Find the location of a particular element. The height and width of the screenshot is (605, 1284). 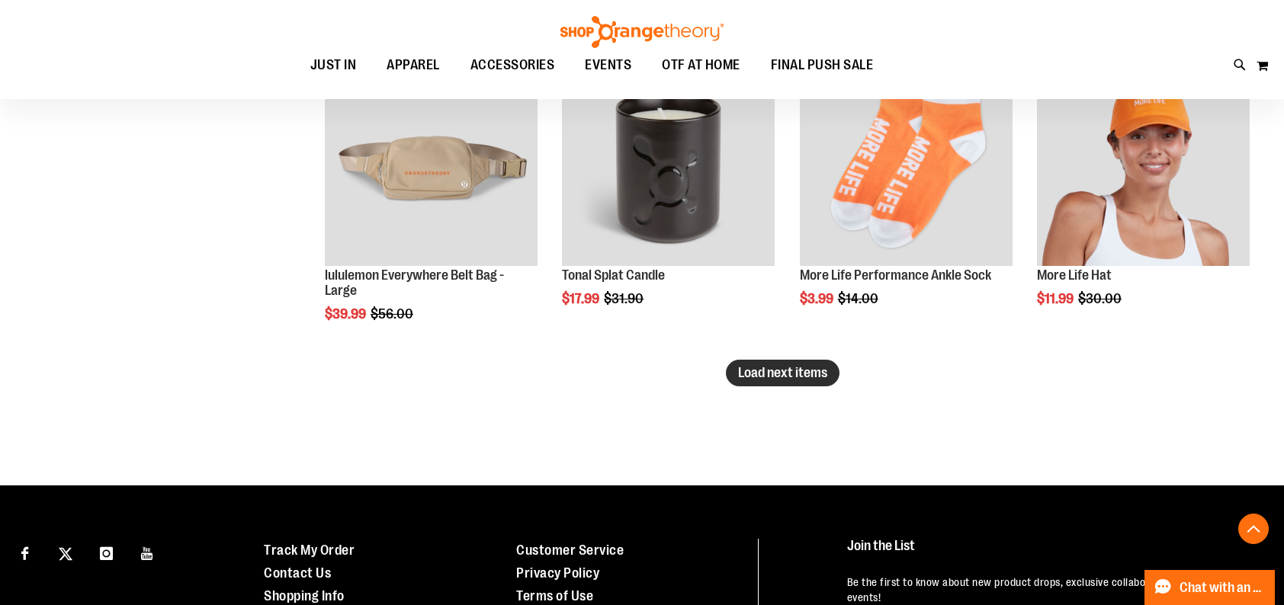

span: $39.99 is located at coordinates (346, 314).